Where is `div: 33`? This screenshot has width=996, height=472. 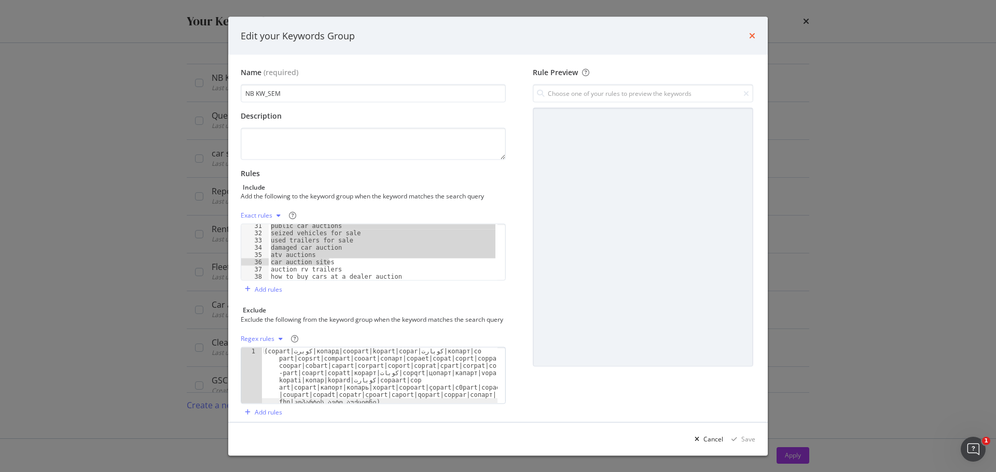 div: 33 is located at coordinates (255, 241).